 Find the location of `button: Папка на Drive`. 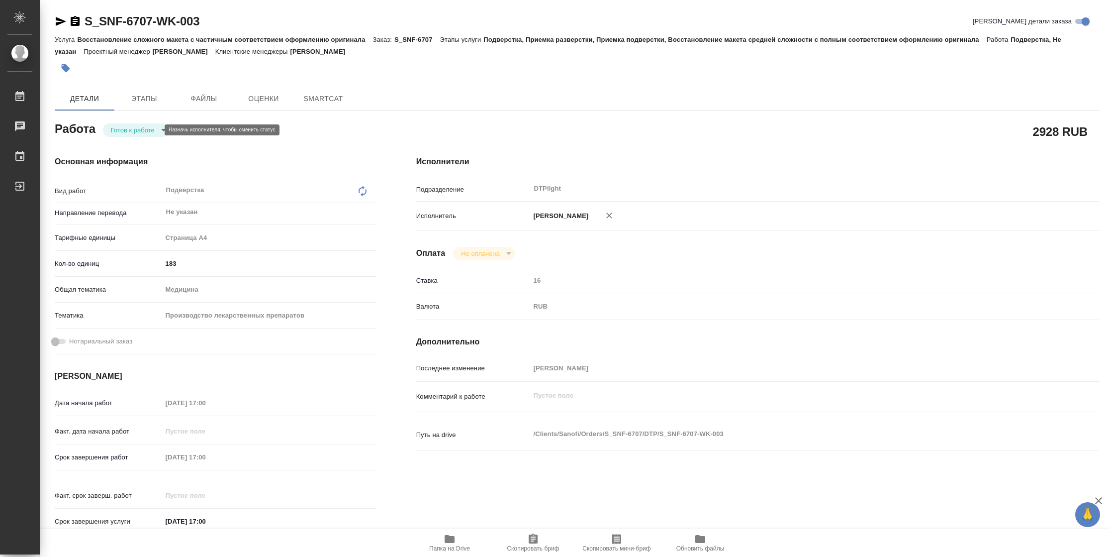

button: Папка на Drive is located at coordinates (450, 543).